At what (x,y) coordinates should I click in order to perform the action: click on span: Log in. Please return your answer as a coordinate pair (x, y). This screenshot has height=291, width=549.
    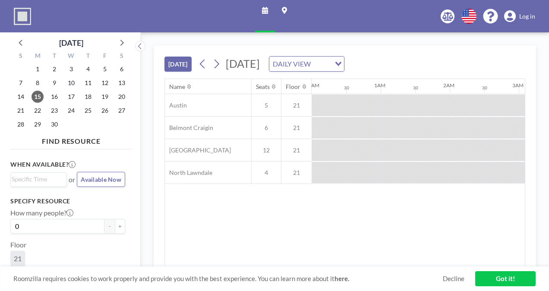
    Looking at the image, I should click on (527, 16).